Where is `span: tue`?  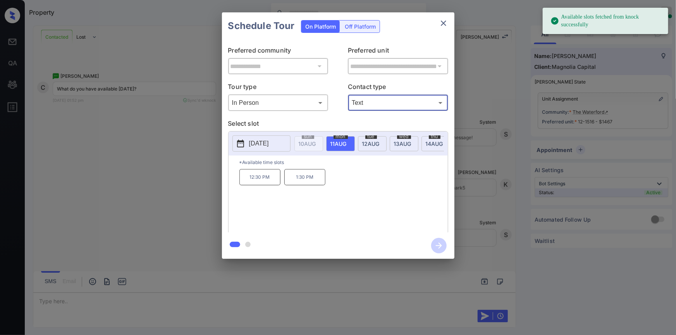 span: tue is located at coordinates (371, 137).